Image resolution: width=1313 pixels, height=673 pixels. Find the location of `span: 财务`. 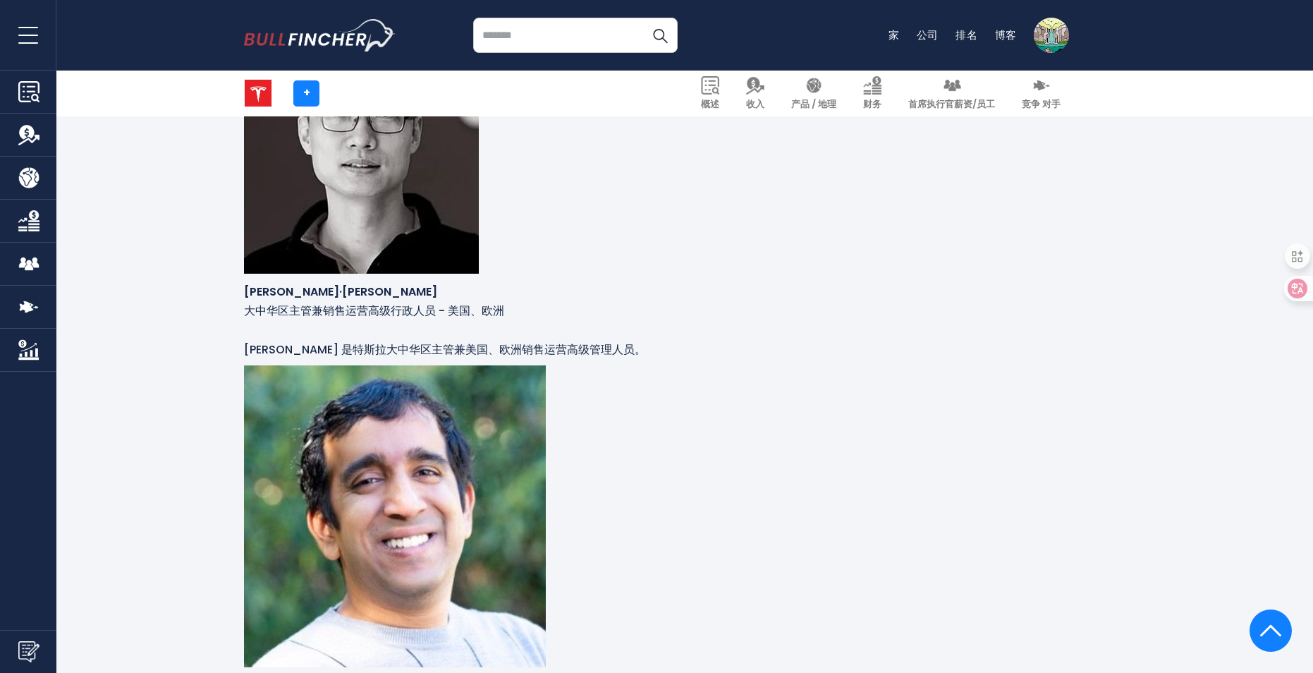

span: 财务 is located at coordinates (872, 104).